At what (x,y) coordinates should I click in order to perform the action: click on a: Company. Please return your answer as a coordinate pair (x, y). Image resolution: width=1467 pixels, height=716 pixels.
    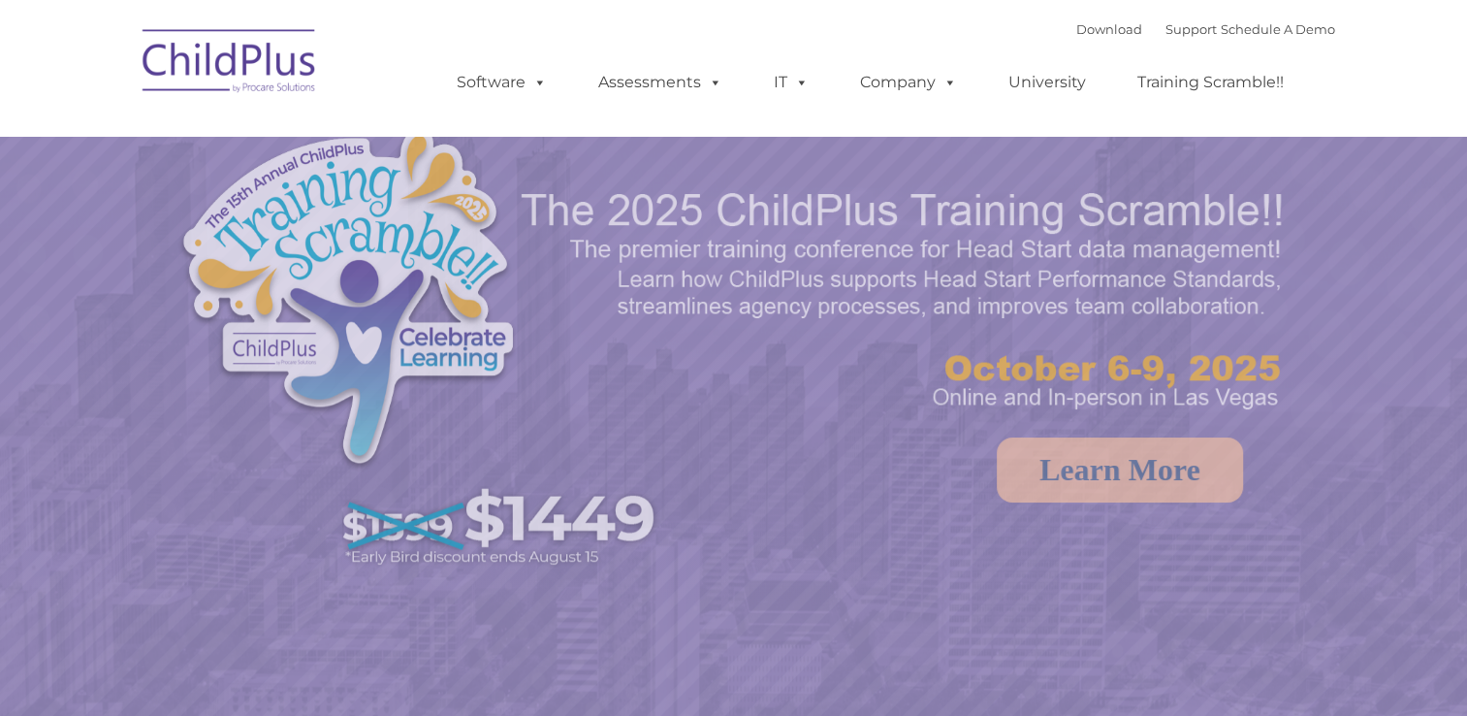
    Looking at the image, I should click on (909, 82).